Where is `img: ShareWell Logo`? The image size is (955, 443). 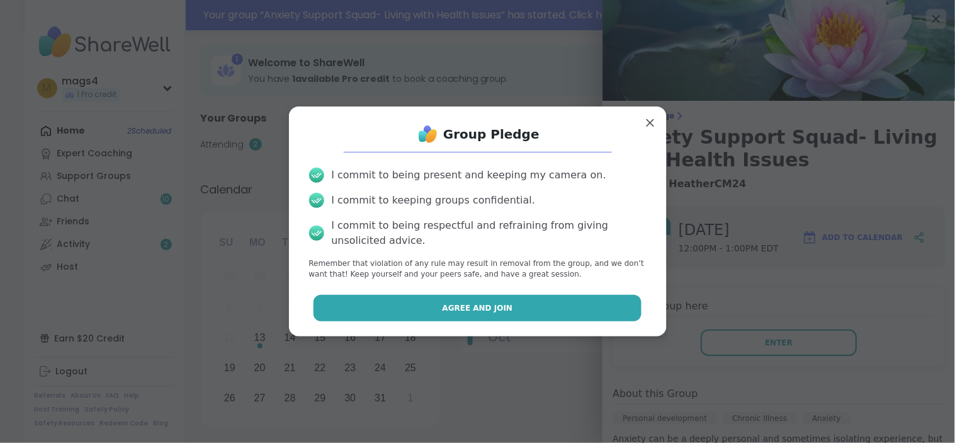
img: ShareWell Logo is located at coordinates (428, 134).